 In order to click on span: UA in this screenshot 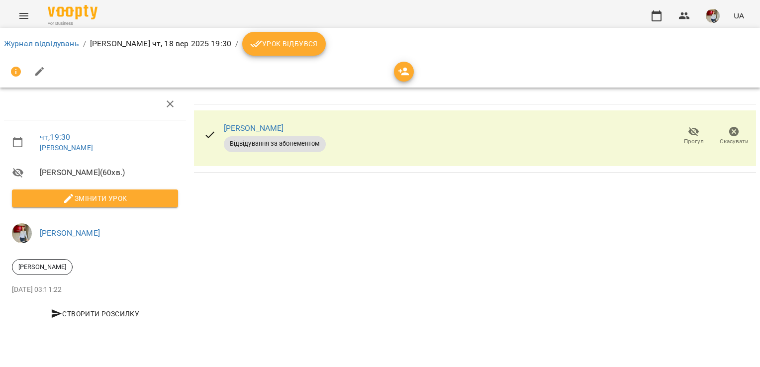, I will do `click(738, 15)`.